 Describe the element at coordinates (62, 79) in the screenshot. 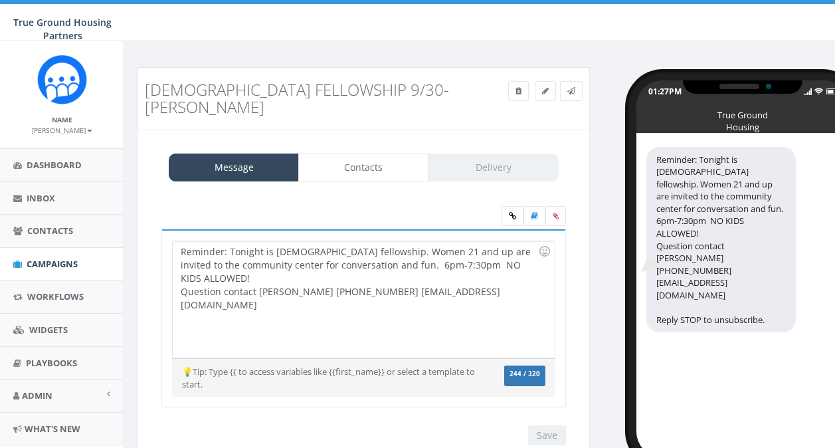

I see `img: Rally_Corp_Logo_1.png` at that location.